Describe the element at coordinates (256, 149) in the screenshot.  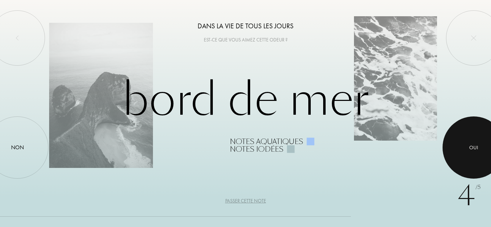
I see `div: Notes iodées` at that location.